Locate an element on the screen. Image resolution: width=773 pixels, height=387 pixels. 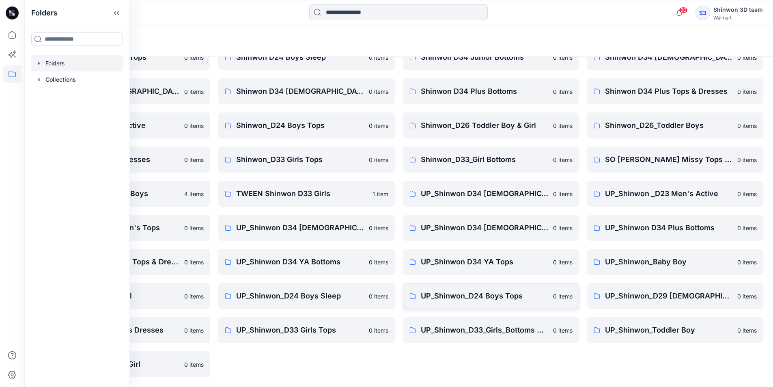
p: UP_Shinwon D34 Plus Bottoms is located at coordinates (669, 228).